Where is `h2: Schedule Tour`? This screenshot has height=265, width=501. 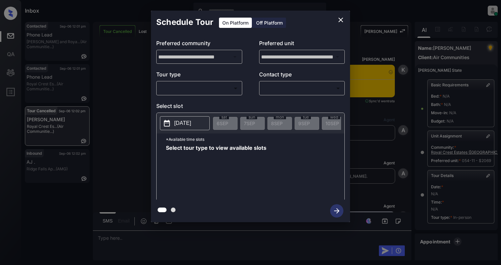
h2: Schedule Tour is located at coordinates (185, 22).